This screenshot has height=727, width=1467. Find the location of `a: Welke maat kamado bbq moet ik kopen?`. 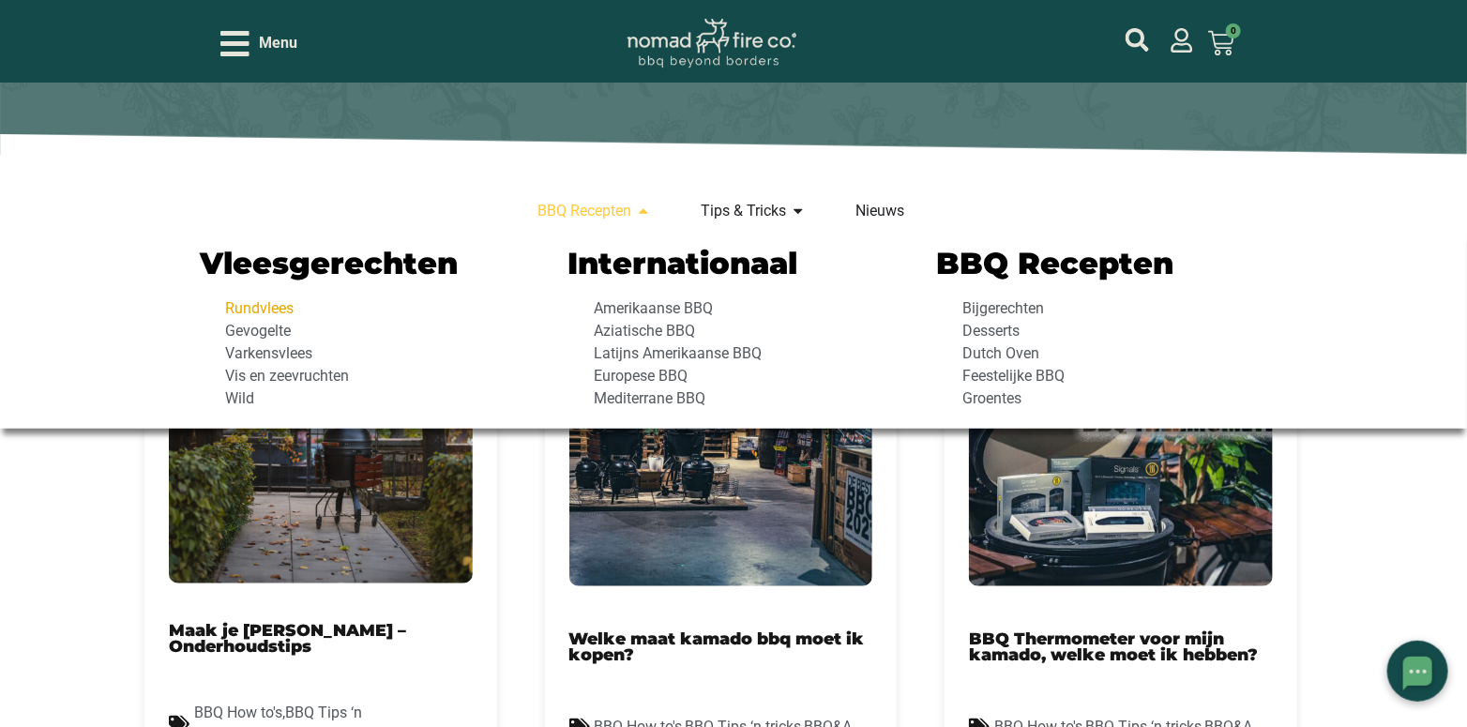

a: Welke maat kamado bbq moet ik kopen? is located at coordinates (717, 646).